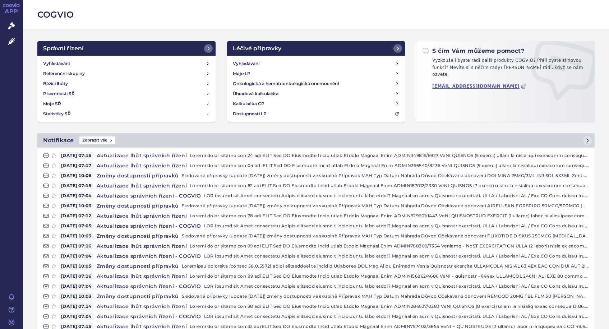  I want to click on a: Onkologická a hematoonkologická onemocnění, so click(316, 84).